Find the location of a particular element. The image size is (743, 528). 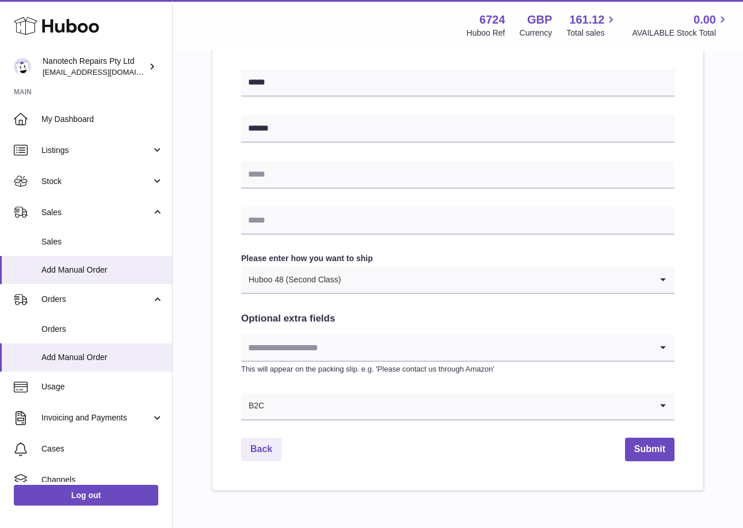

strong: 6724 is located at coordinates (492, 20).